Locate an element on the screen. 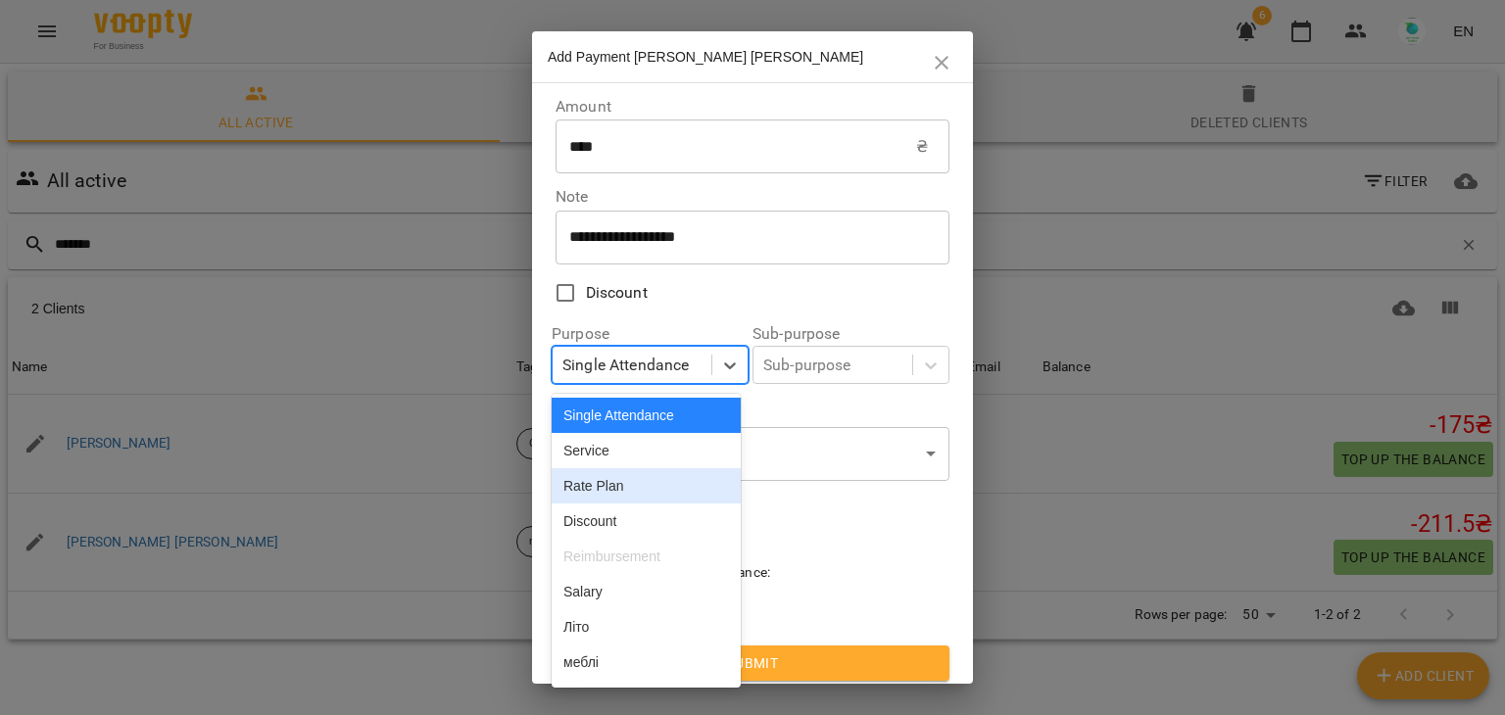 This screenshot has height=715, width=1505. label: Sub-purpose is located at coordinates (850, 334).